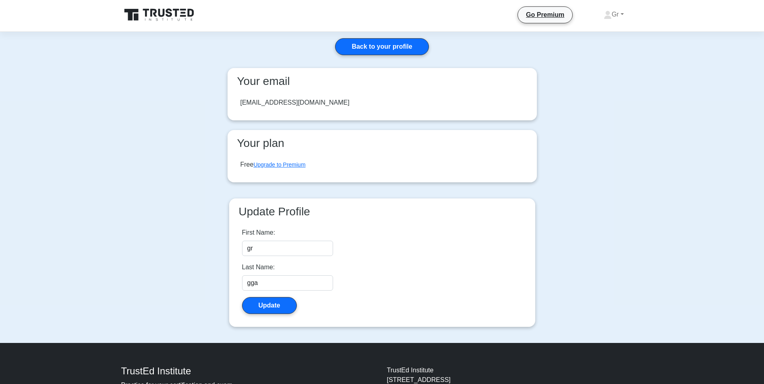 Image resolution: width=764 pixels, height=384 pixels. What do you see at coordinates (258, 233) in the screenshot?
I see `label: First Name:` at bounding box center [258, 233].